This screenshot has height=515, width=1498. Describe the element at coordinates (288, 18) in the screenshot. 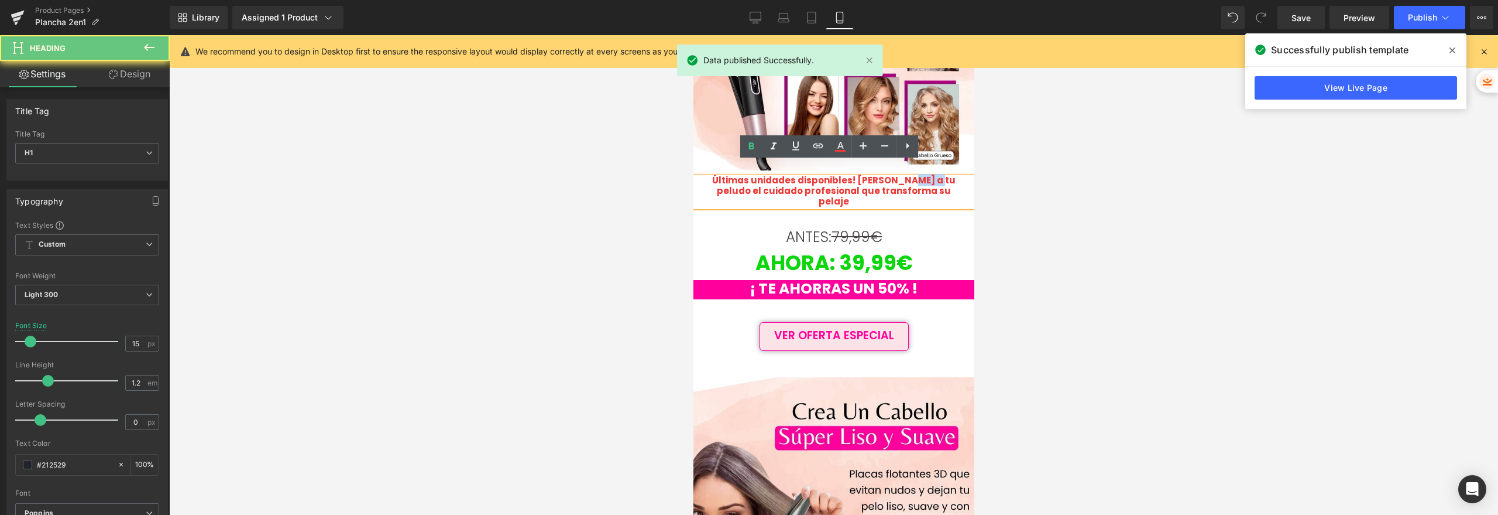

I see `div: Assigned 1 Product` at that location.